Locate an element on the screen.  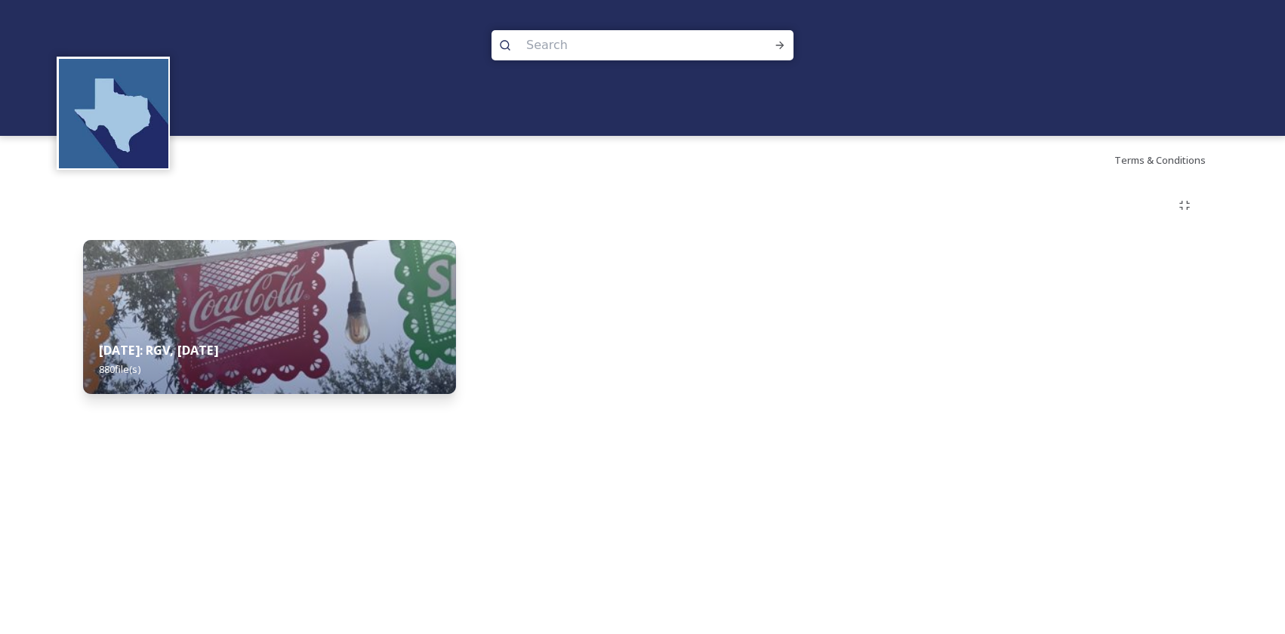
img: 7b24d45a-4e2f-4dc7-9e22-75ad09f358de.jpg is located at coordinates (270, 317).